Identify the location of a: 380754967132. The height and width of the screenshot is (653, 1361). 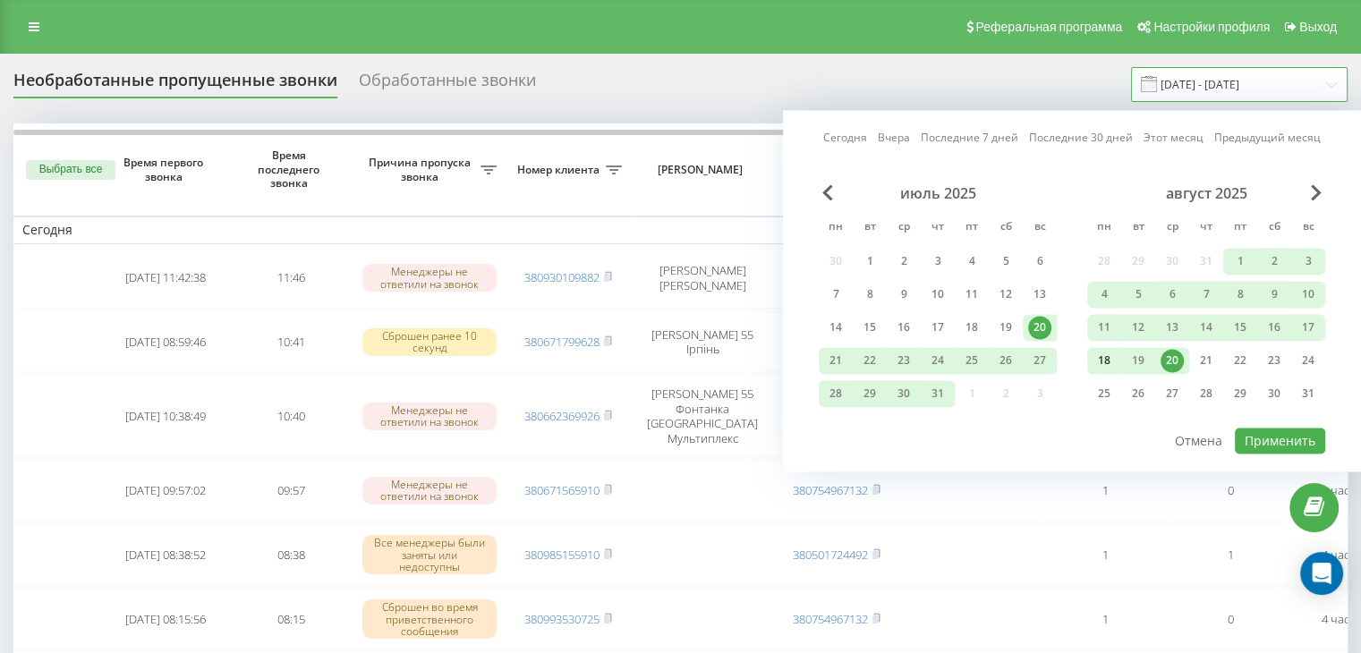
(831, 619).